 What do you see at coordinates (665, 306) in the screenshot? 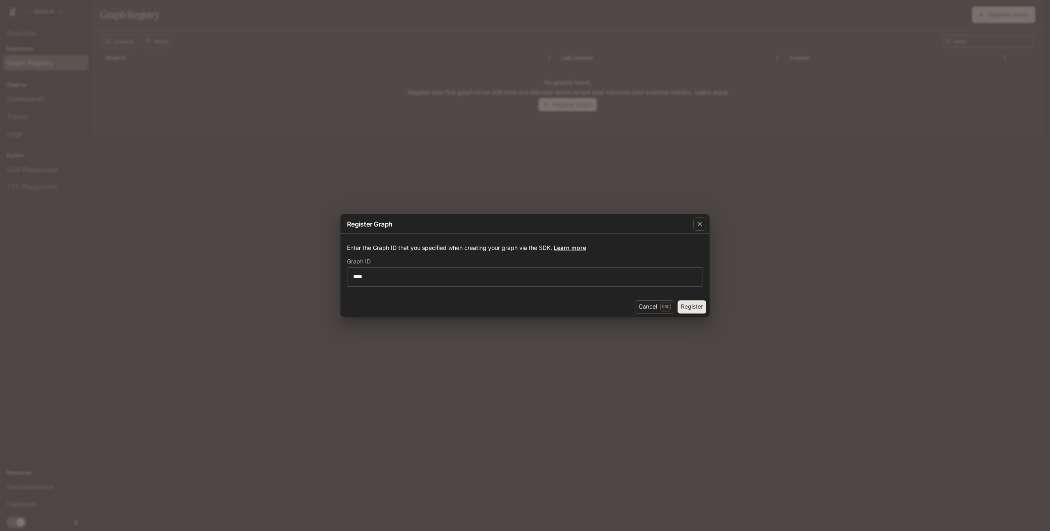
I see `p: Esc` at bounding box center [665, 306].